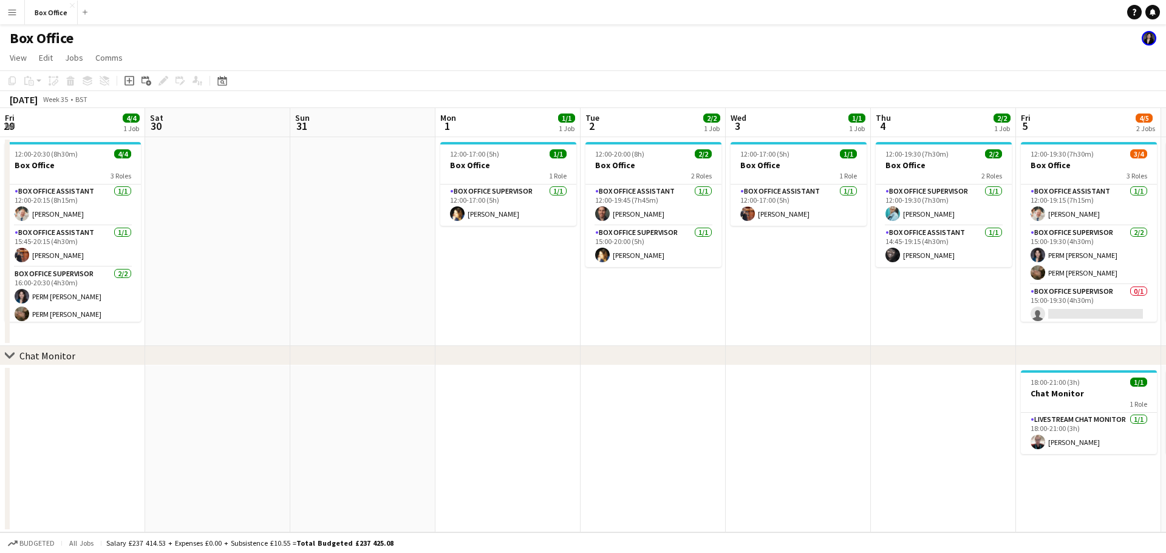  What do you see at coordinates (46, 154) in the screenshot?
I see `span: 12:00-20:30 (8h30m)` at bounding box center [46, 154].